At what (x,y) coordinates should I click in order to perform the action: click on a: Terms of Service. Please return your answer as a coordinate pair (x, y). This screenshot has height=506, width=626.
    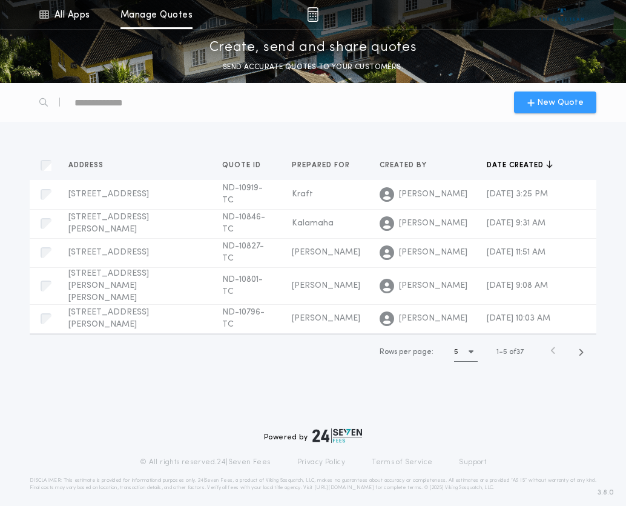
    Looking at the image, I should click on (402, 462).